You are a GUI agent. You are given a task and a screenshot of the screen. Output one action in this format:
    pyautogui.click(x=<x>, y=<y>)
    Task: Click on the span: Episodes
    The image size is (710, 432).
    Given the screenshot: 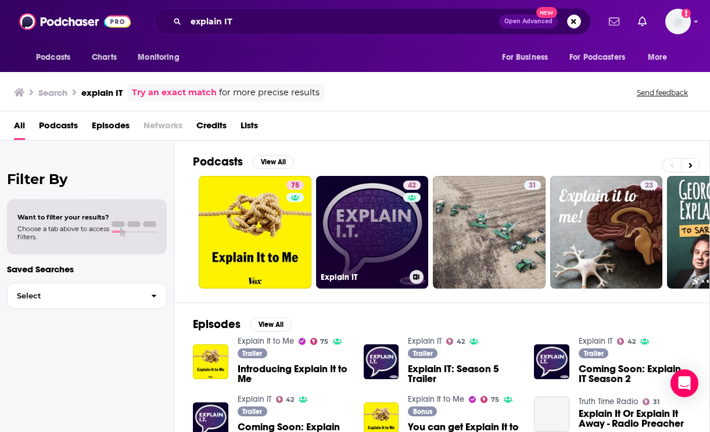 What is the action you would take?
    pyautogui.click(x=110, y=128)
    